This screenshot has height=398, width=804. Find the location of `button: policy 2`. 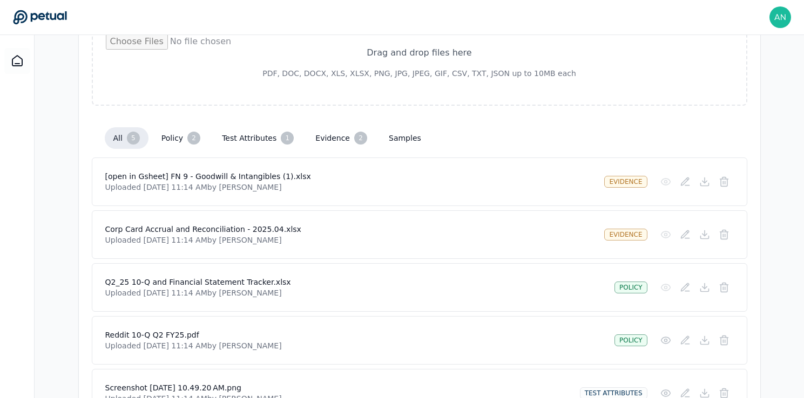

button: policy 2 is located at coordinates (181, 138).